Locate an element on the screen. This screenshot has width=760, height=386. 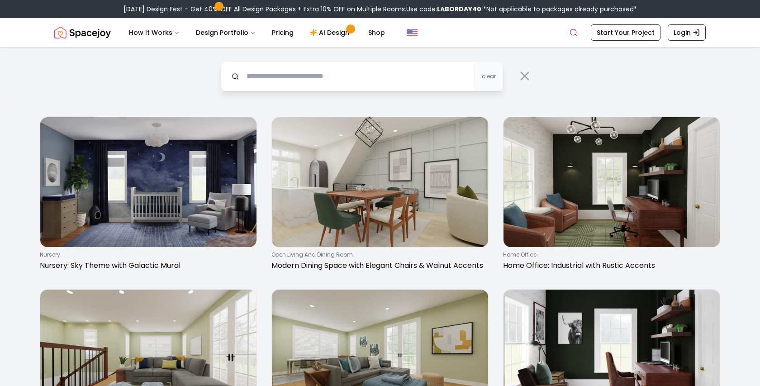
span: *Not applicable to packages already purchased* is located at coordinates (559, 9).